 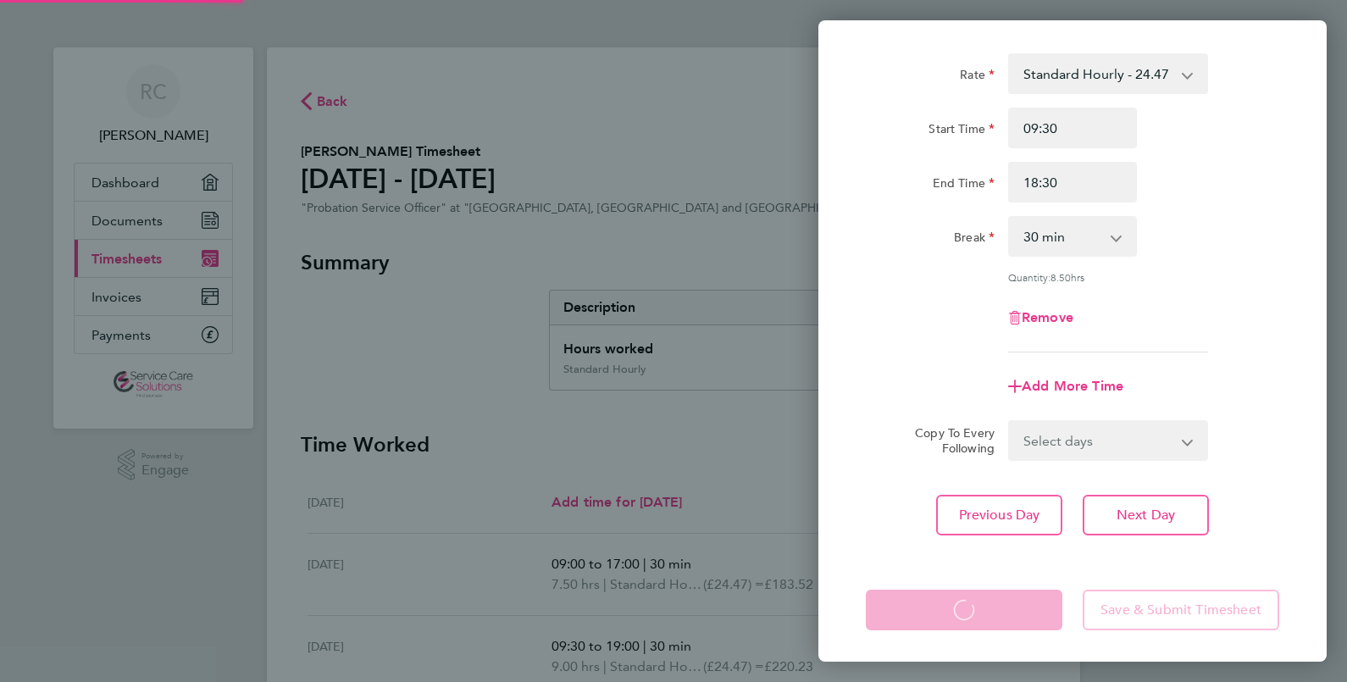 I want to click on label: Break, so click(x=975, y=240).